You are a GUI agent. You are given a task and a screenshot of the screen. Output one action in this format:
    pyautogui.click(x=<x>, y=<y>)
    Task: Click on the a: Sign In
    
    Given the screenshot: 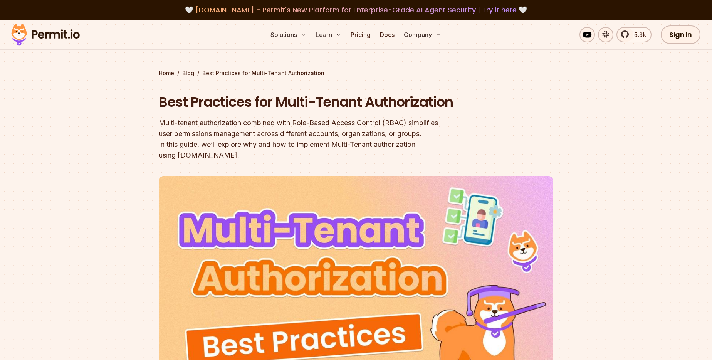 What is the action you would take?
    pyautogui.click(x=680, y=35)
    